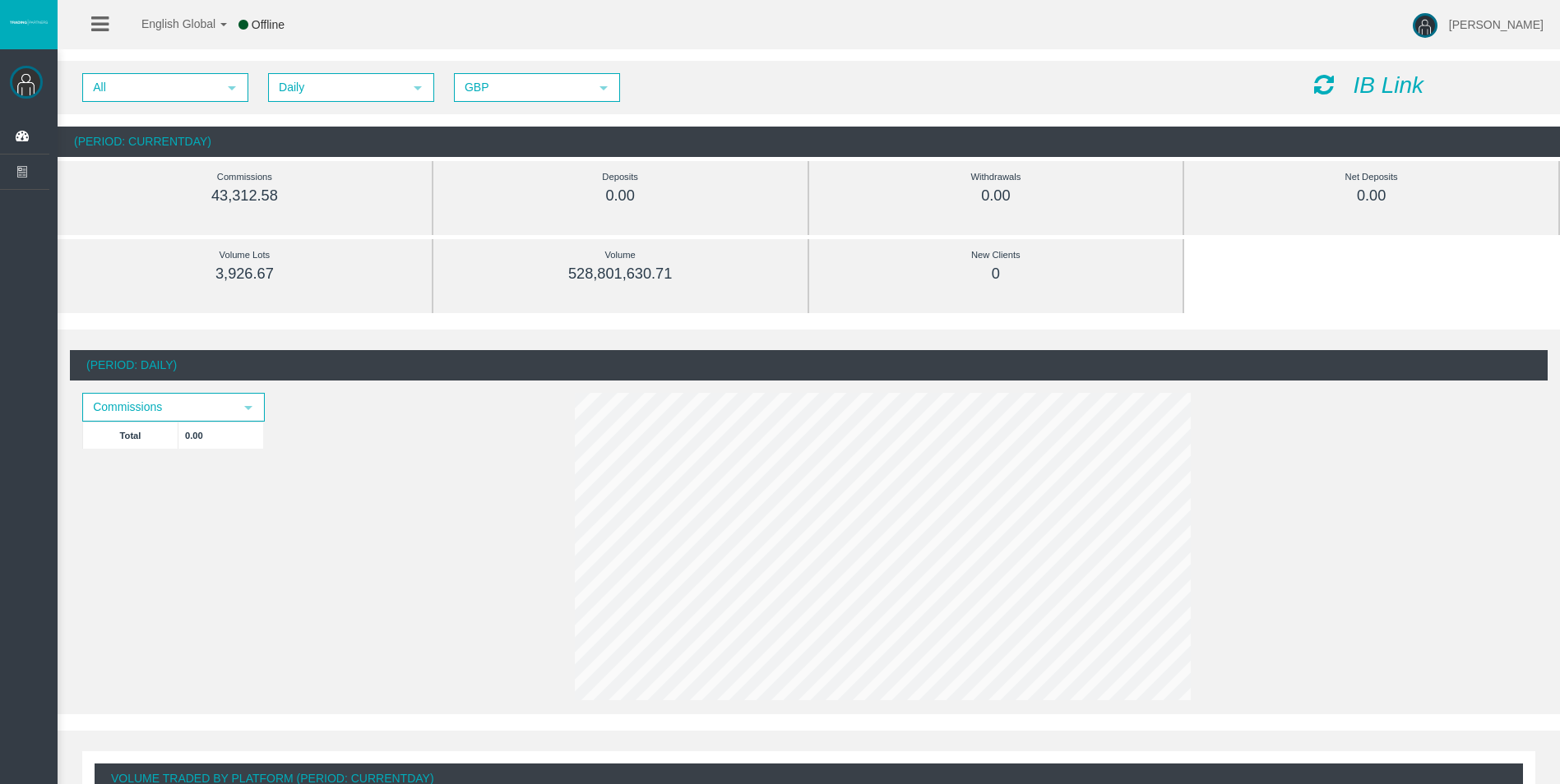 This screenshot has width=1560, height=784. Describe the element at coordinates (268, 25) in the screenshot. I see `span: Offline` at that location.